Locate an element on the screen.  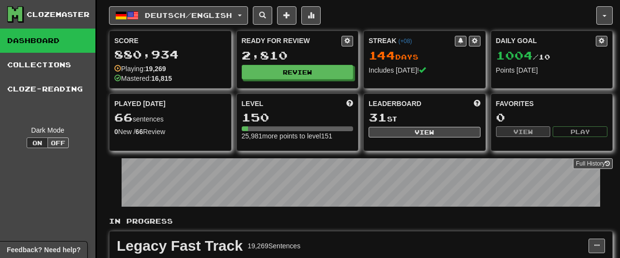
span: 31 is located at coordinates (378, 117).